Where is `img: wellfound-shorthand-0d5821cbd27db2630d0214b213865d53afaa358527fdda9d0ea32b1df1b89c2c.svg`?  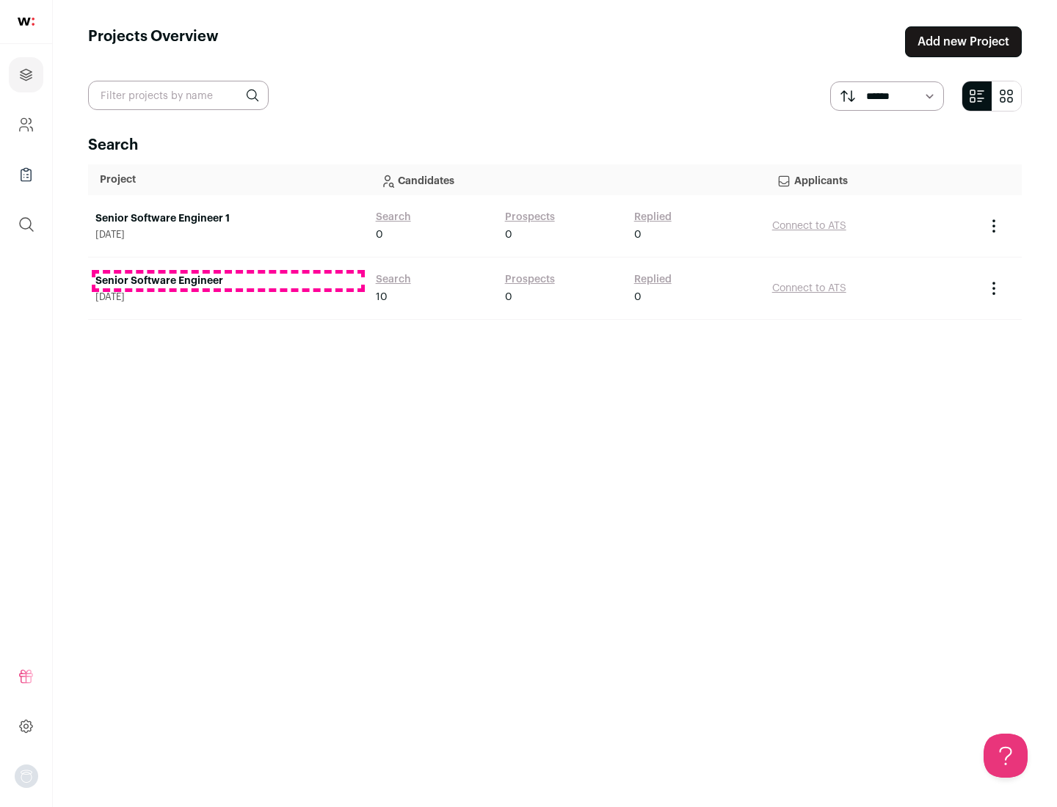
img: wellfound-shorthand-0d5821cbd27db2630d0214b213865d53afaa358527fdda9d0ea32b1df1b89c2c.svg is located at coordinates (26, 21).